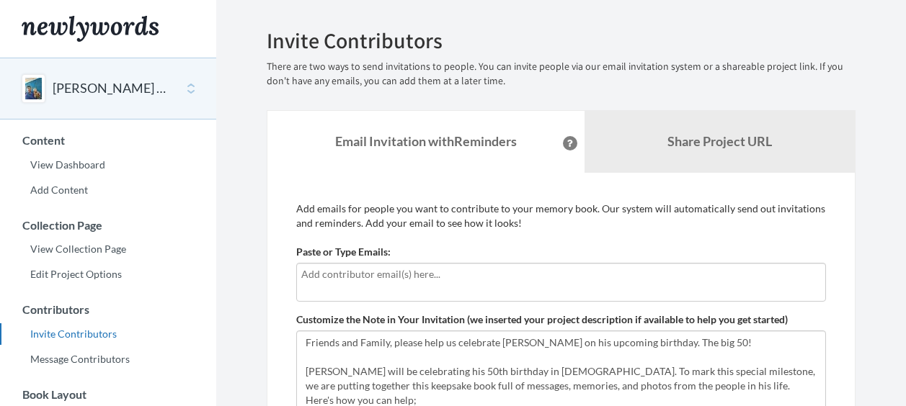  I want to click on input: Add contributor email(s) here..., so click(561, 275).